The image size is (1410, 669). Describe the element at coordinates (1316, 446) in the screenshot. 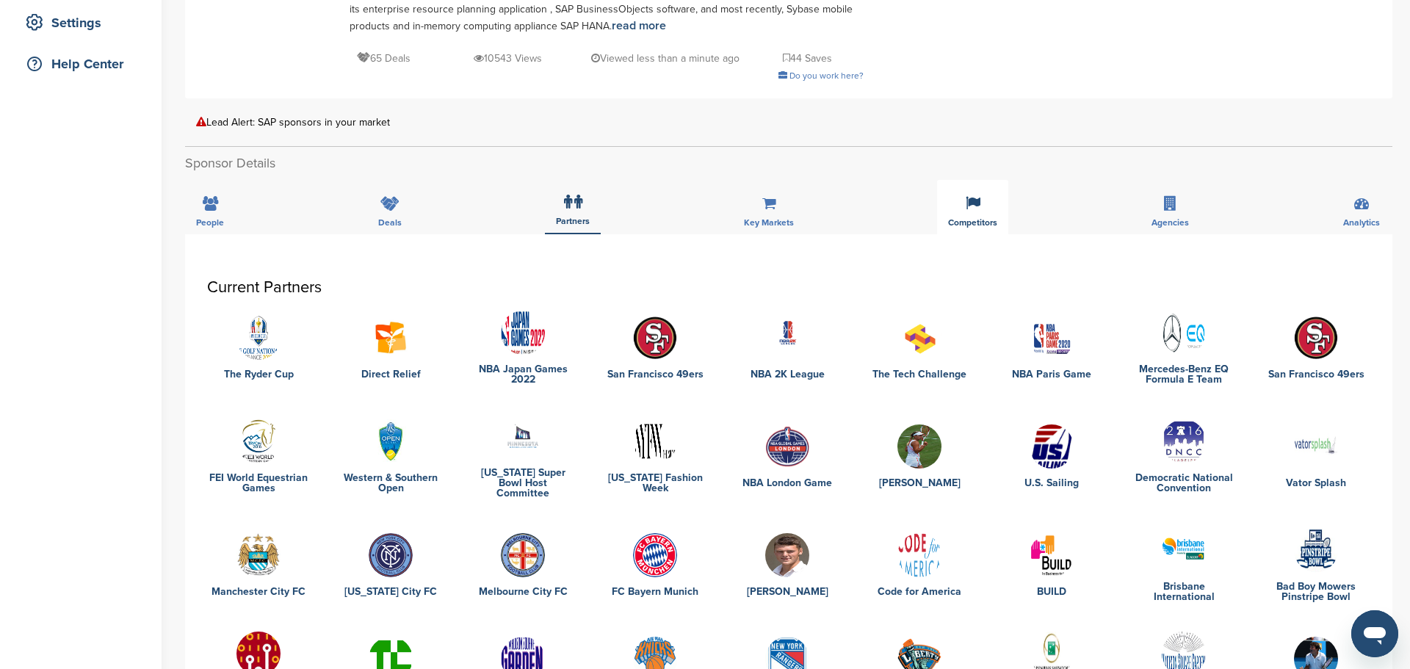

I see `img: Original` at that location.